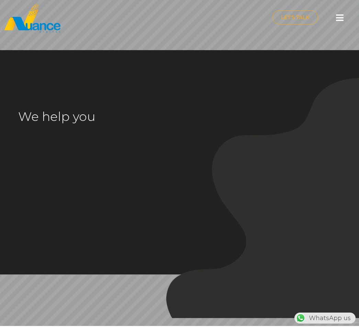  What do you see at coordinates (300, 318) in the screenshot?
I see `img: WhatsApp` at bounding box center [300, 318].